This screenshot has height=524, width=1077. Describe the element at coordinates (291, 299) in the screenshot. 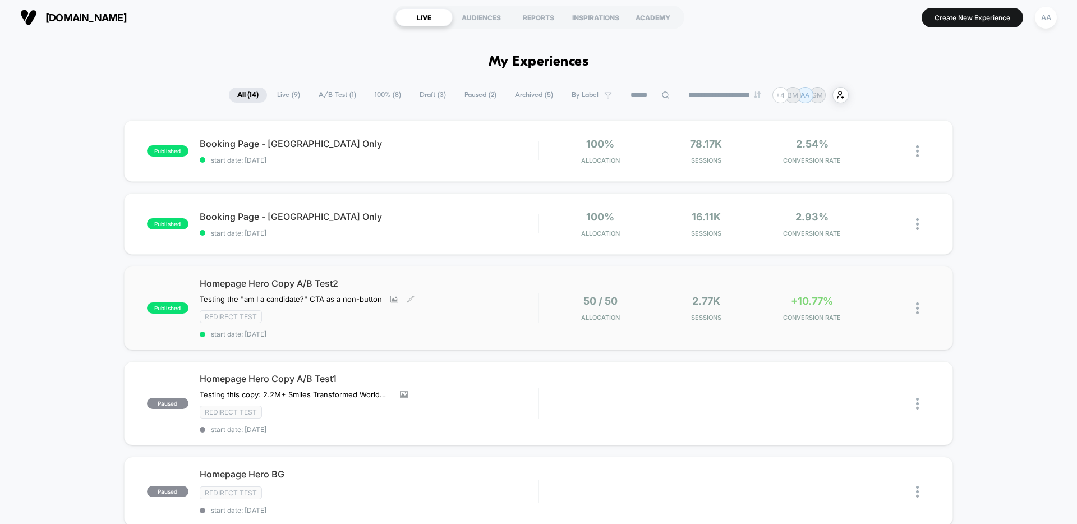

I see `span: Testing the "am I a candidate?" CTA as a non-button` at that location.